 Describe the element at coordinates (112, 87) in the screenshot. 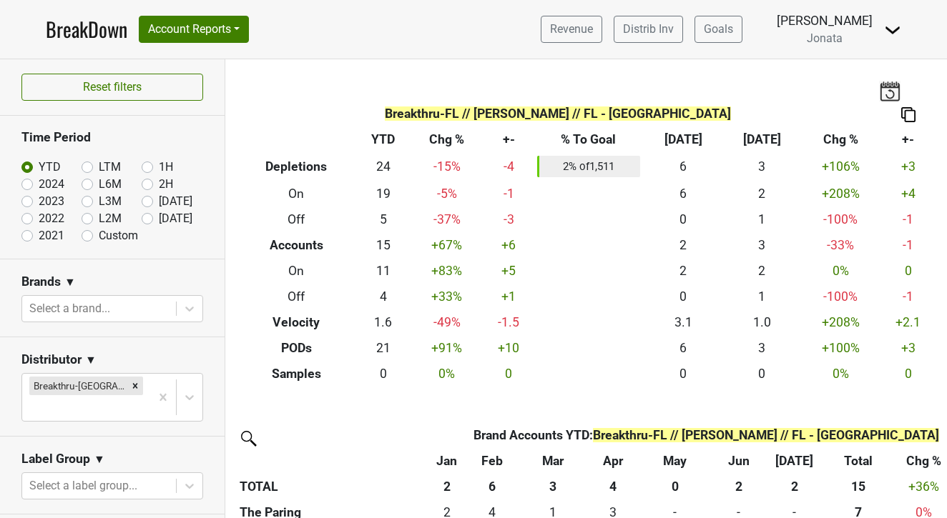

I see `button: Reset filters` at that location.